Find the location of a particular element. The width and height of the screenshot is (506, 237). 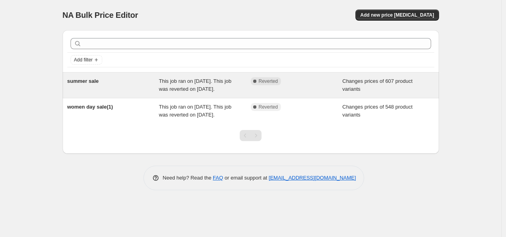

span: Need help? Read the is located at coordinates (188, 177).